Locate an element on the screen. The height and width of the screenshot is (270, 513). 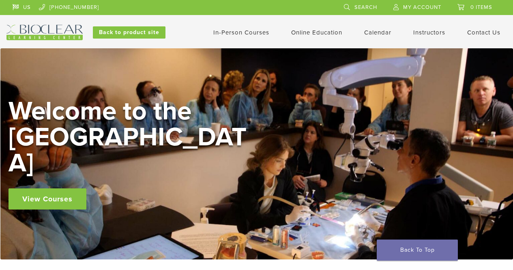
a: View Courses is located at coordinates (47, 199).